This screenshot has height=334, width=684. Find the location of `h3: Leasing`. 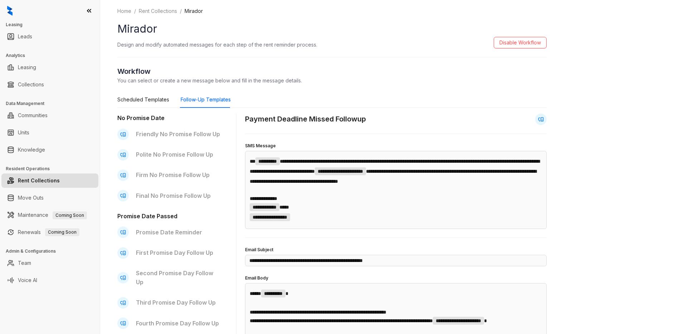

h3: Leasing is located at coordinates (53, 25).